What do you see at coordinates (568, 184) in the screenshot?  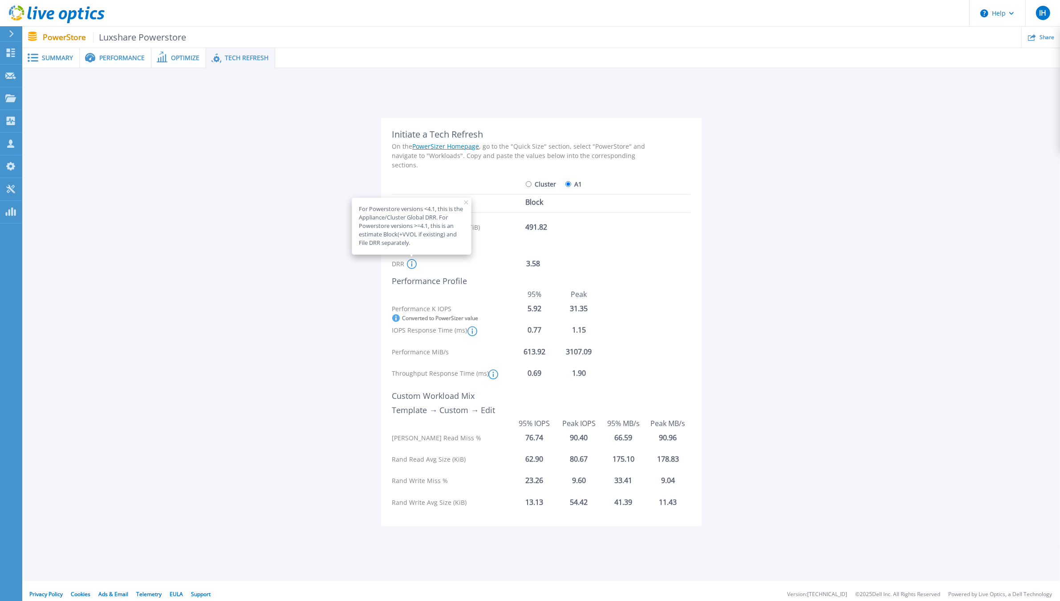 I see `input: A1` at bounding box center [568, 184].